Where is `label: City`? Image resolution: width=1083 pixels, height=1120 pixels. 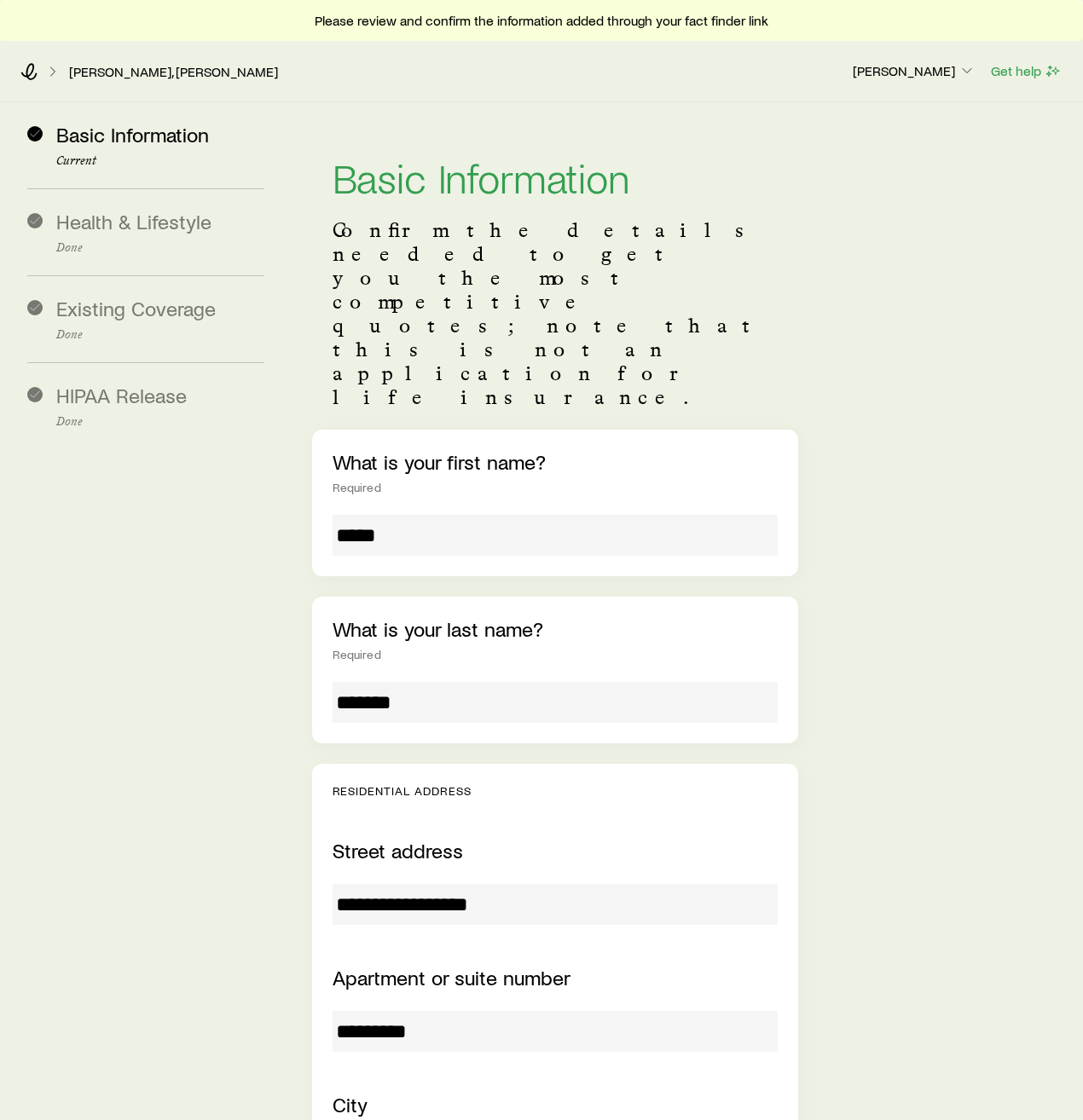
label: City is located at coordinates (349, 1104).